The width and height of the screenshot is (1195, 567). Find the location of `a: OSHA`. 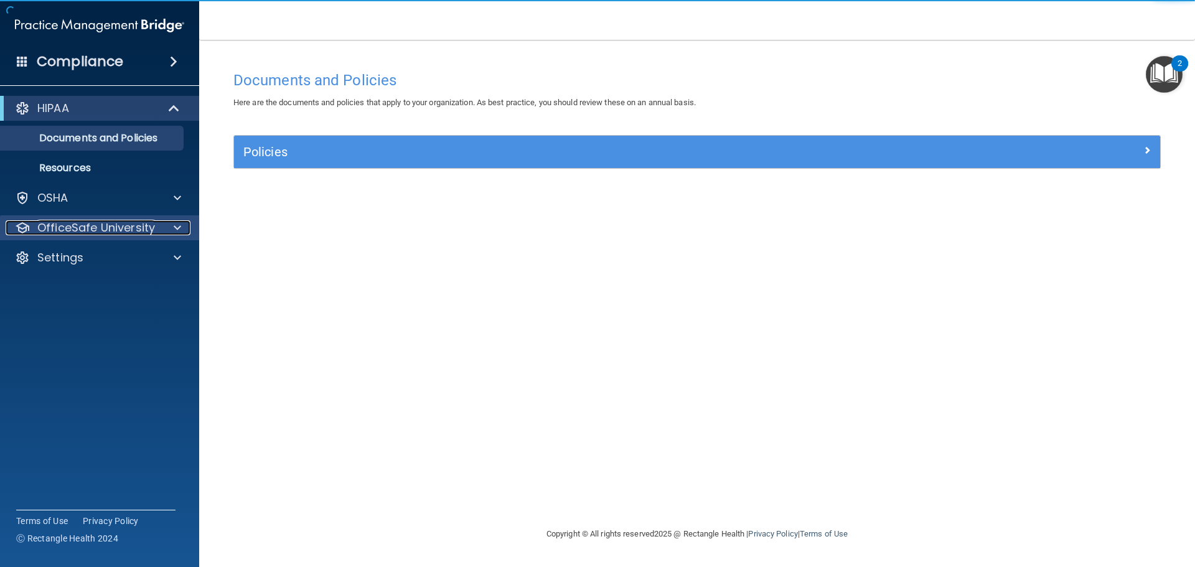

a: OSHA is located at coordinates (98, 198).